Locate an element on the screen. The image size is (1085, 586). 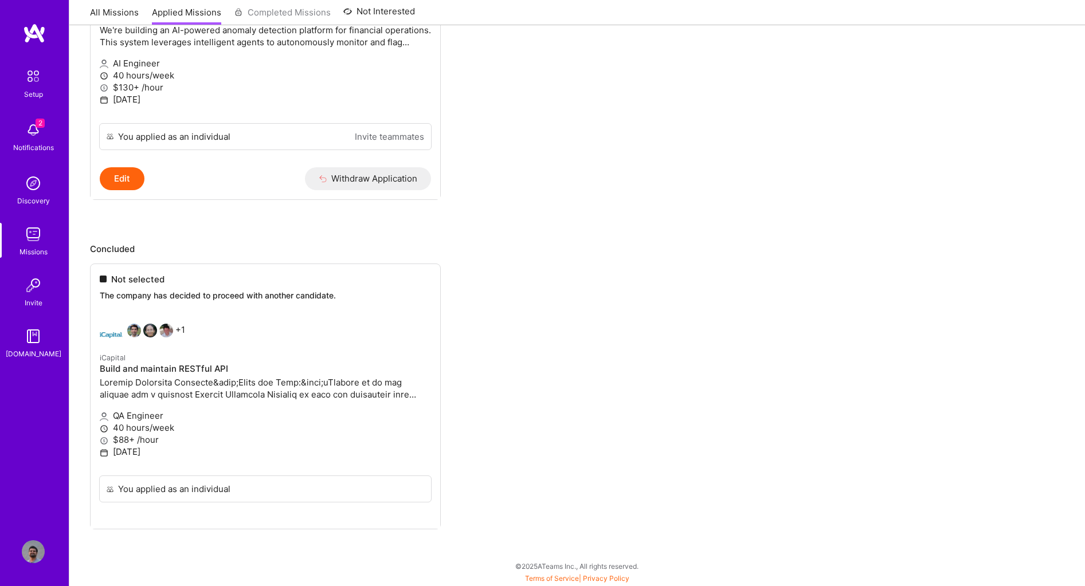
i: icon MoneyGray is located at coordinates (104, 88).